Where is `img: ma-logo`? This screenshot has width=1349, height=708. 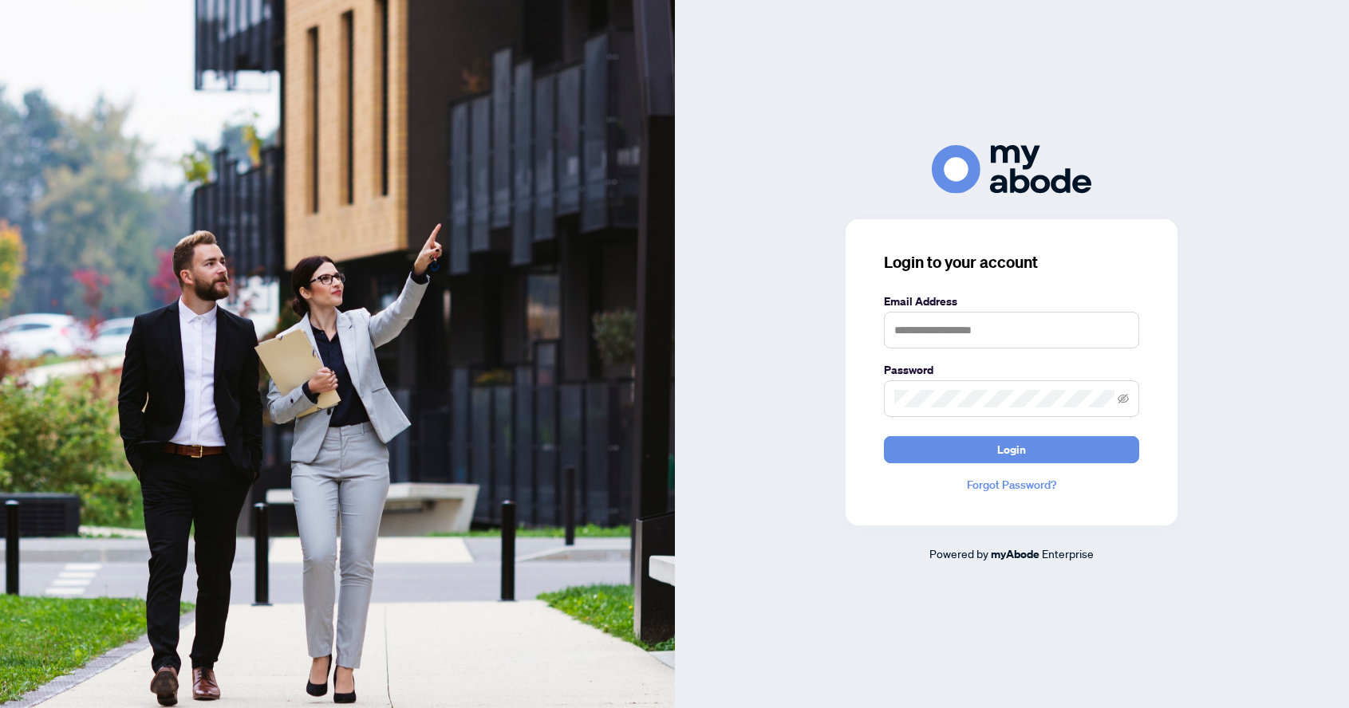 img: ma-logo is located at coordinates (1011, 169).